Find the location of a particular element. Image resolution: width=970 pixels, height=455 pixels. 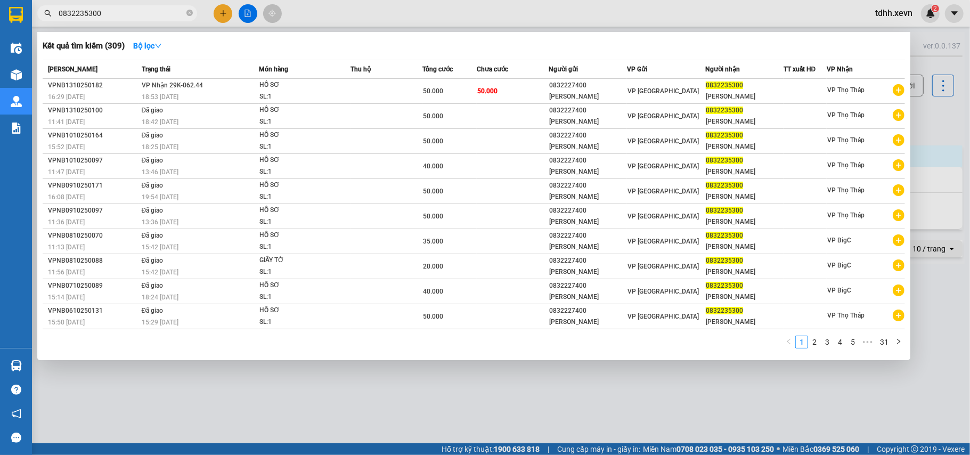

span: close-circle is located at coordinates (190, 13).